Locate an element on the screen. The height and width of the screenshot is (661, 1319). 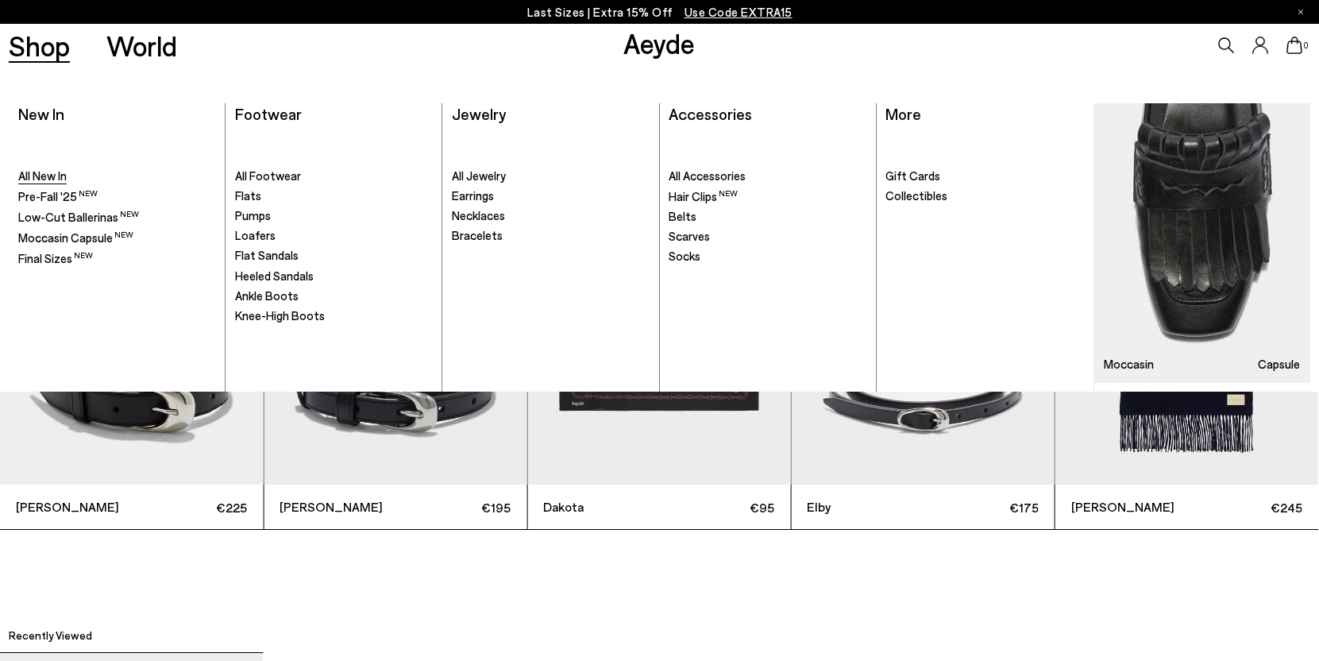
span: €195 is located at coordinates (453, 507).